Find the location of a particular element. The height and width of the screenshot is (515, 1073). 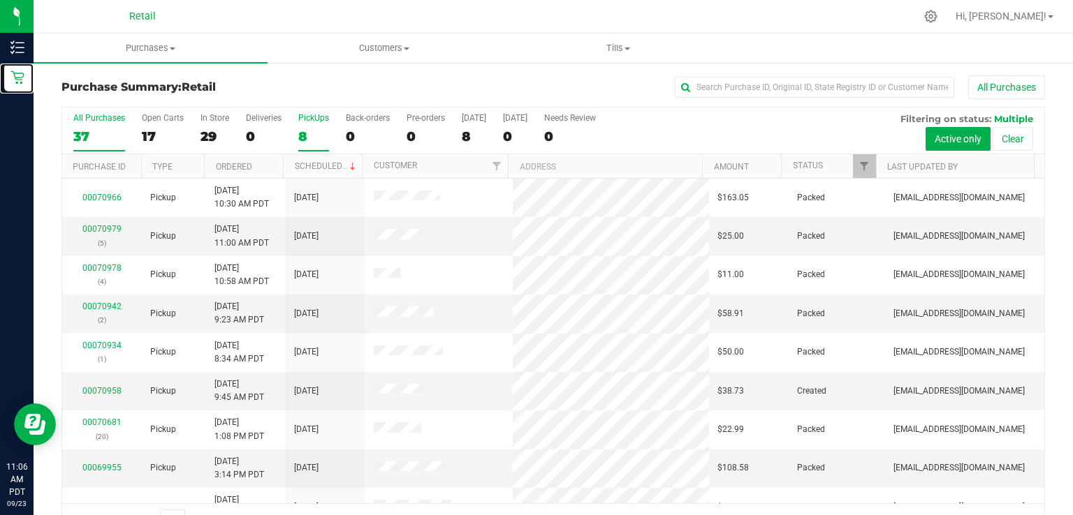

a: Amount is located at coordinates (731, 167).